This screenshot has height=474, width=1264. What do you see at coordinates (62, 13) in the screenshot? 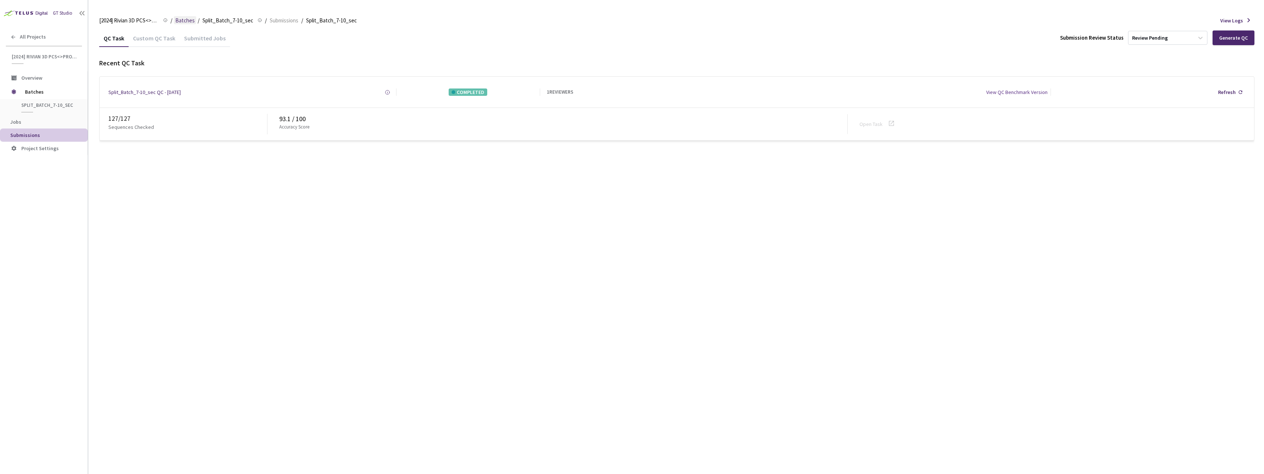
I see `div: GT Studio` at bounding box center [62, 13].